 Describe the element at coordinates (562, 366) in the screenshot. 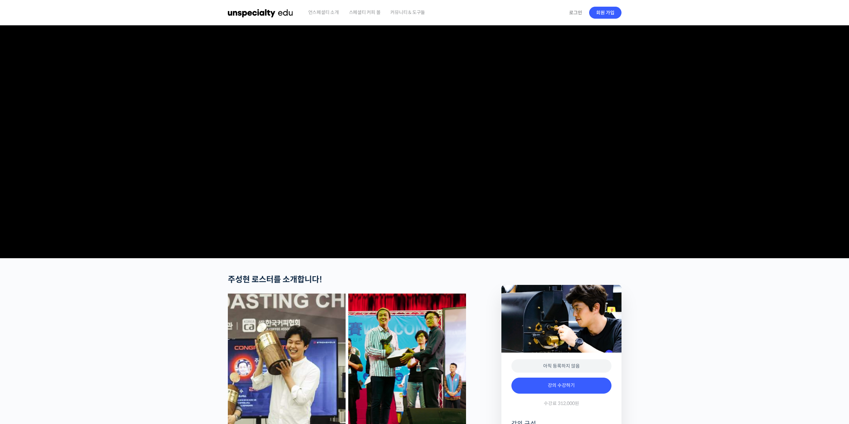

I see `div: 아직 등록하지 않음` at that location.